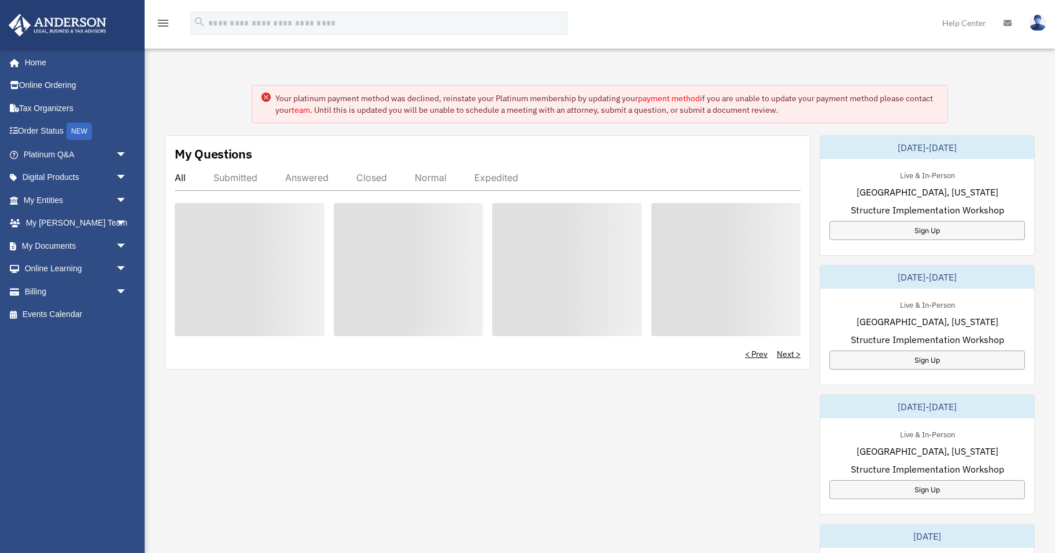 The height and width of the screenshot is (553, 1055). I want to click on a: Online Ordering, so click(76, 86).